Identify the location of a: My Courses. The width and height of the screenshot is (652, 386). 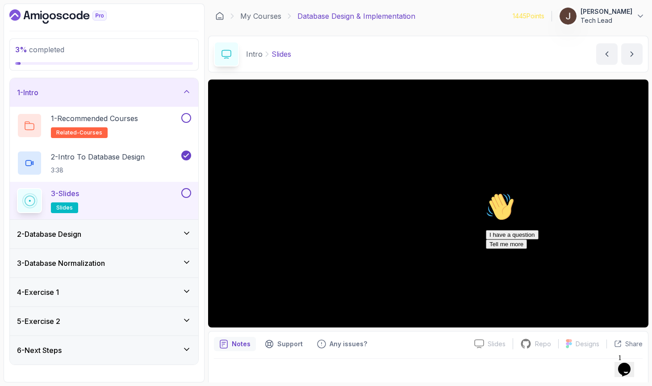
(261, 16).